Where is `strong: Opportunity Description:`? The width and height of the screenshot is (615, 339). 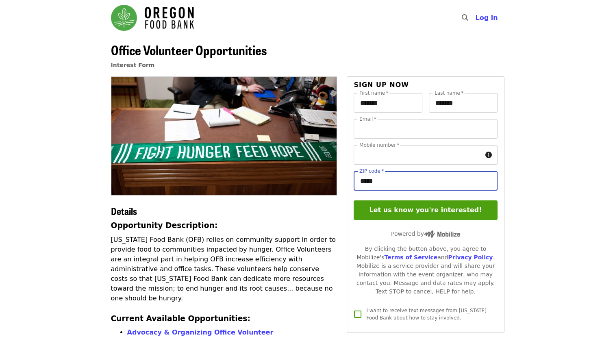 strong: Opportunity Description: is located at coordinates (164, 225).